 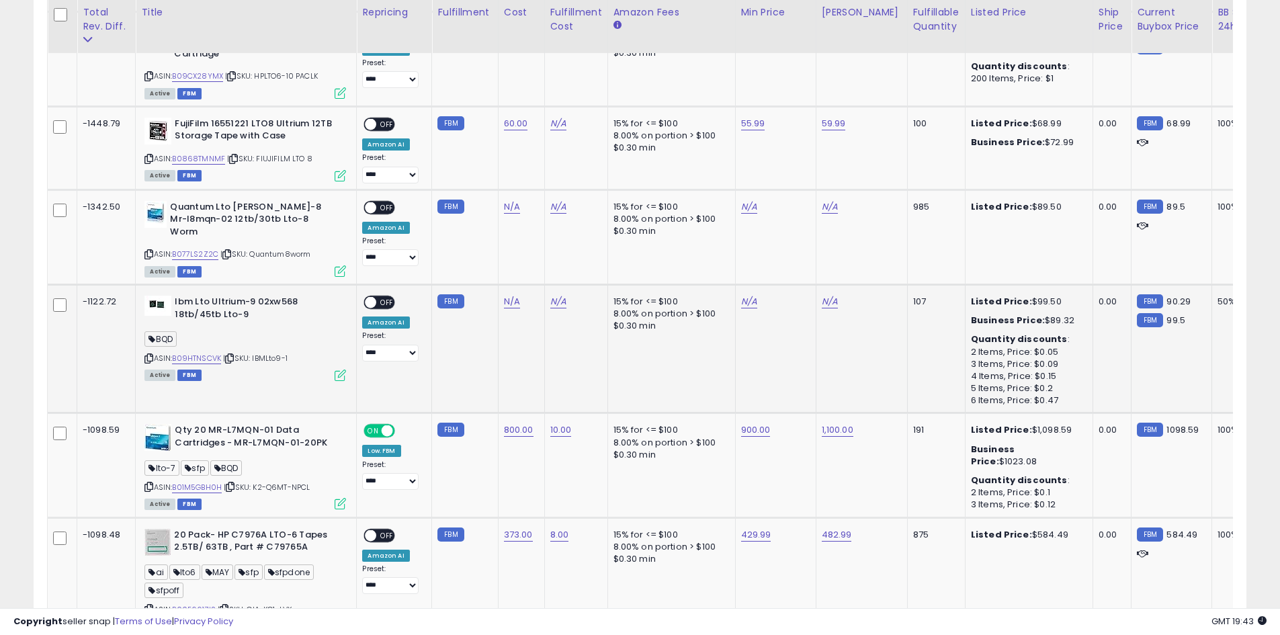 I want to click on span: 90.29, so click(x=1178, y=301).